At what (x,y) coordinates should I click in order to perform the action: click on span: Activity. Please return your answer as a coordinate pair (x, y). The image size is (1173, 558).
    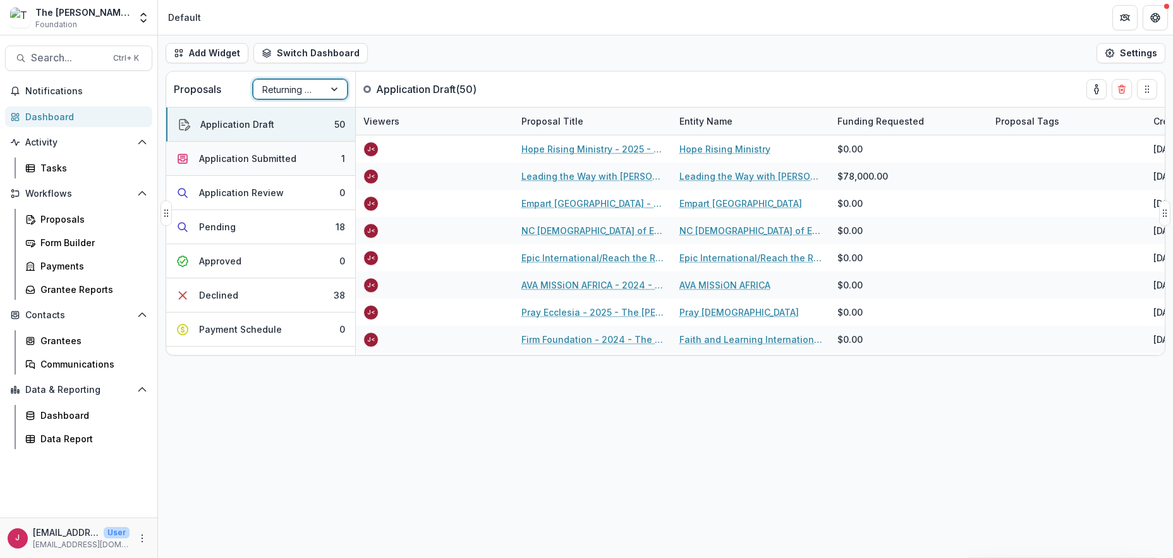
    Looking at the image, I should click on (78, 142).